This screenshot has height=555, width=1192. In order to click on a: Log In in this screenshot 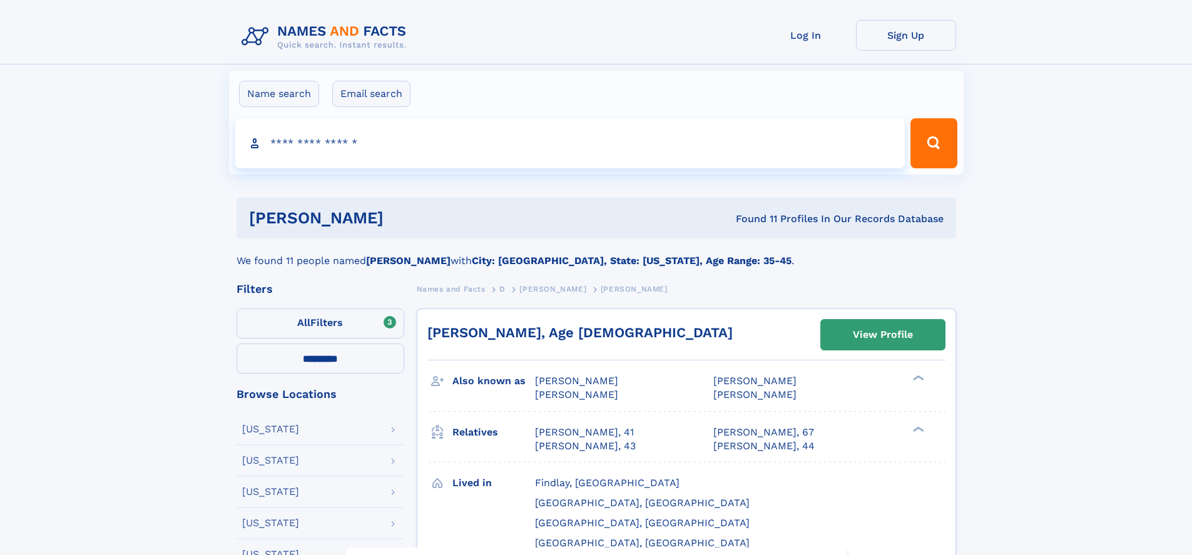, I will do `click(806, 35)`.